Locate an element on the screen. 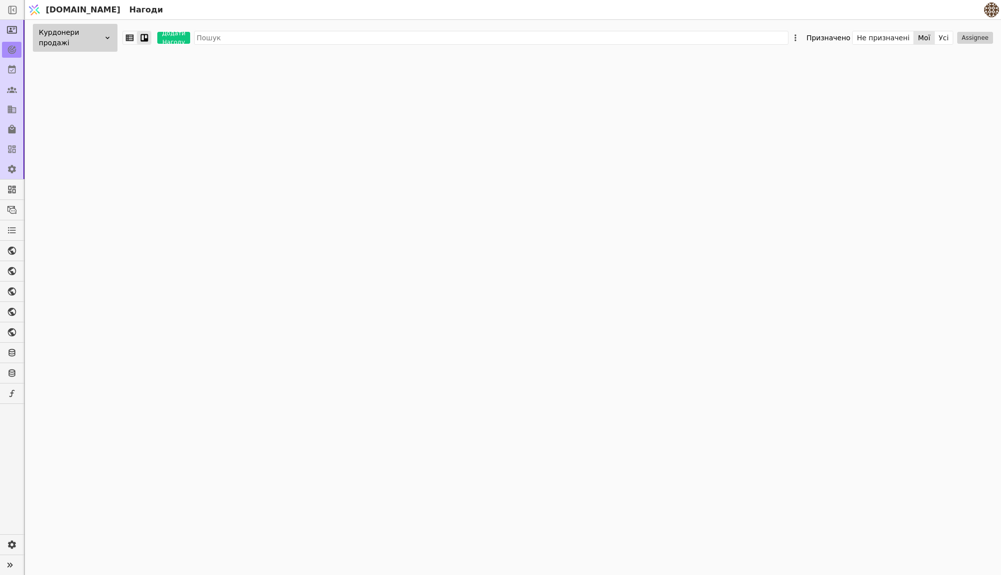 This screenshot has width=1001, height=575. h2: Нагоди is located at coordinates (144, 10).